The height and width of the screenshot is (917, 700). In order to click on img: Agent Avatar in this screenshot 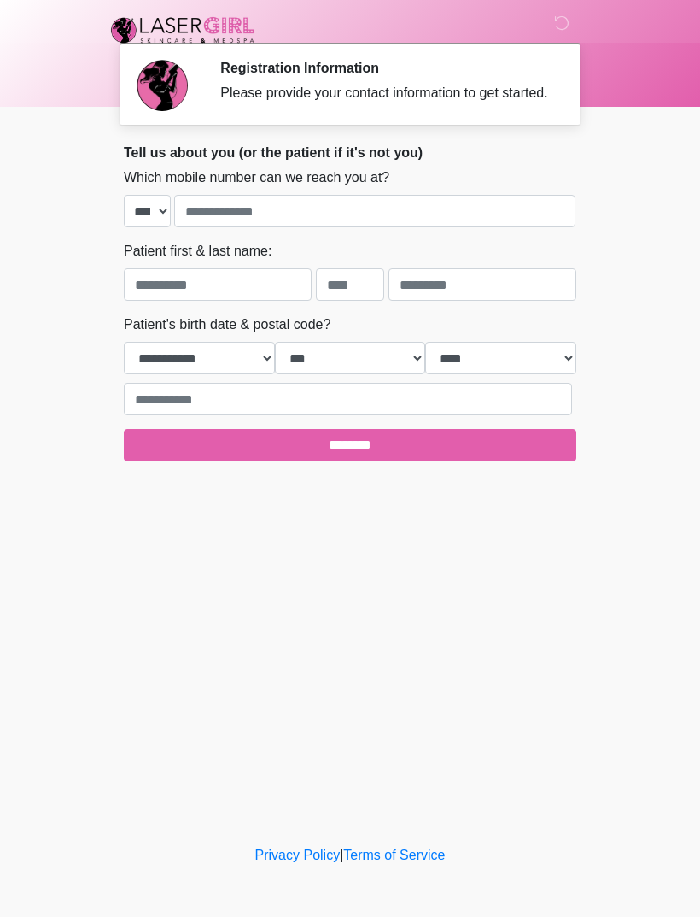, I will do `click(162, 85)`.